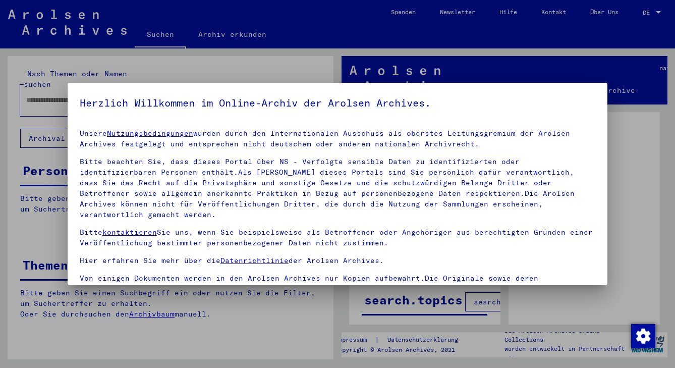  What do you see at coordinates (338, 289) in the screenshot?
I see `p: Von einigen Dokumenten werden in den Arolsen Archives nur Kopien aufbewahrt.Die Originale sowie d...` at bounding box center [338, 289].